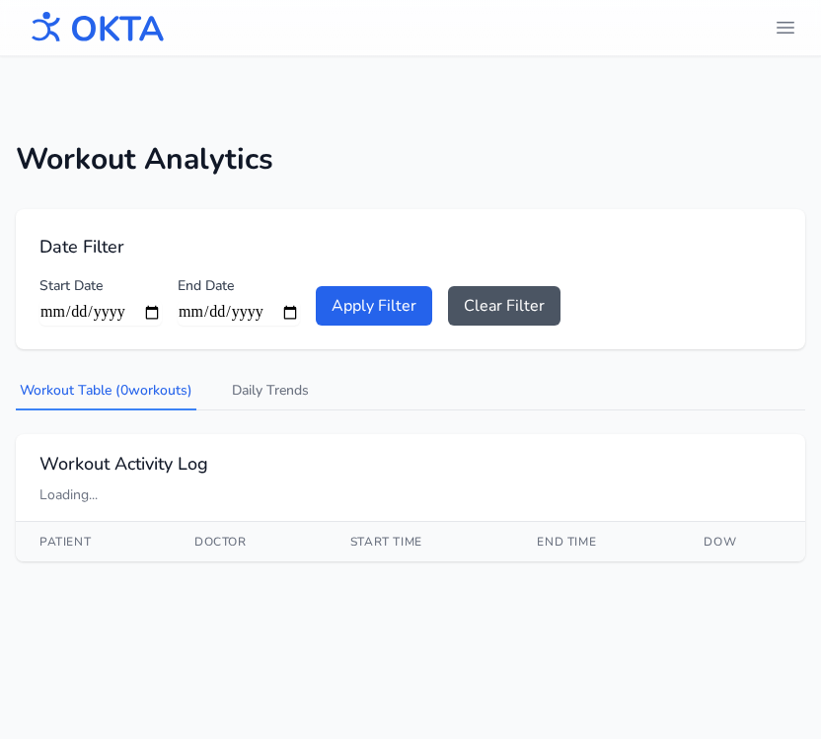  Describe the element at coordinates (411, 160) in the screenshot. I see `h1: Workout Analytics` at that location.